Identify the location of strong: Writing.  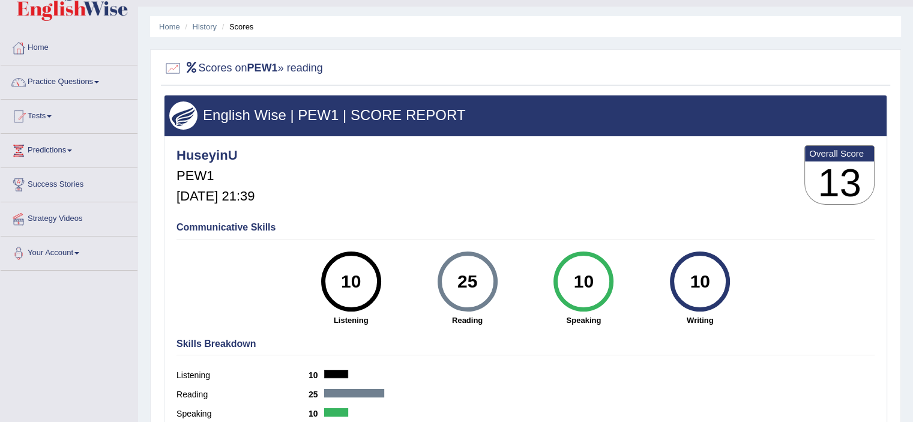
(700, 320).